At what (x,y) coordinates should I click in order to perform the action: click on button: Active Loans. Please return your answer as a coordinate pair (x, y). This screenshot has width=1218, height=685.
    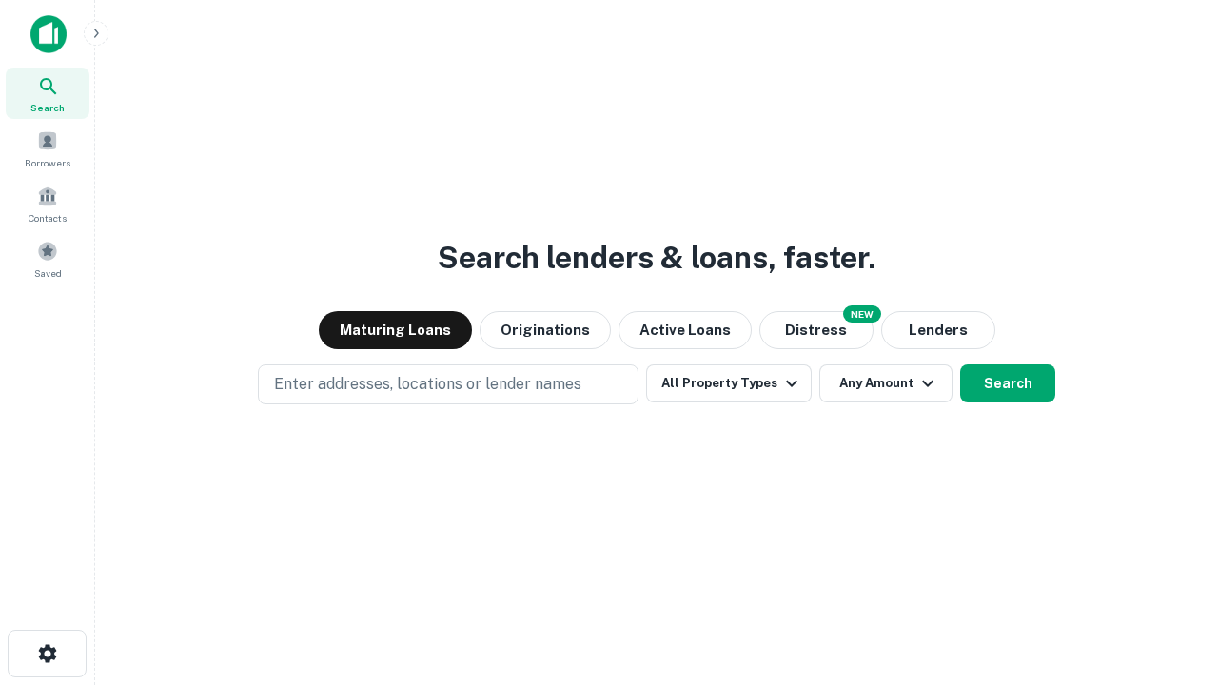
    Looking at the image, I should click on (685, 330).